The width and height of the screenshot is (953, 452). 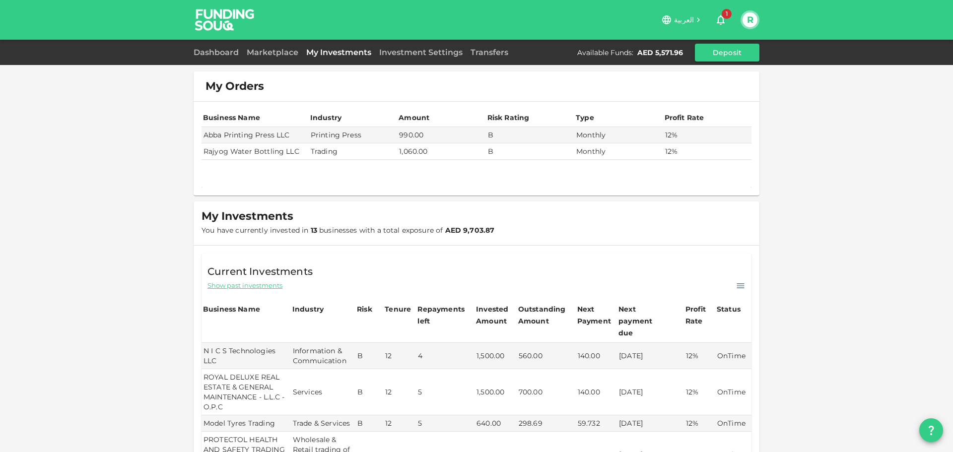 I want to click on td: 990.00, so click(x=441, y=135).